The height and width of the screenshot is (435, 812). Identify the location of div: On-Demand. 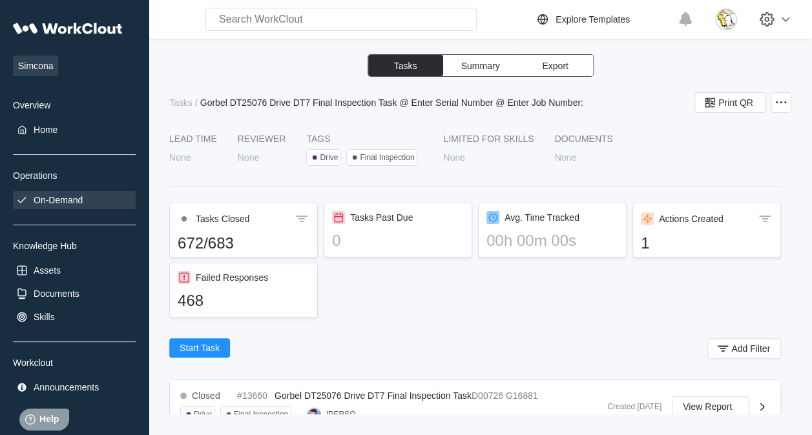
(58, 200).